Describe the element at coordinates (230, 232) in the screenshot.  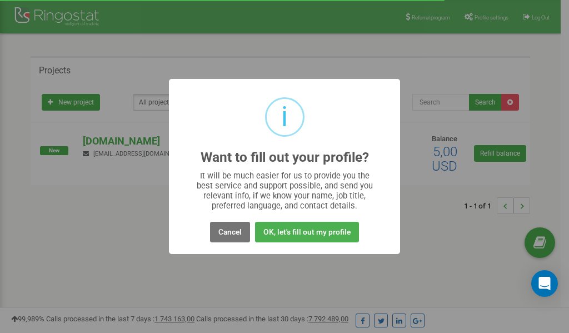
I see `button: Cancel` at that location.